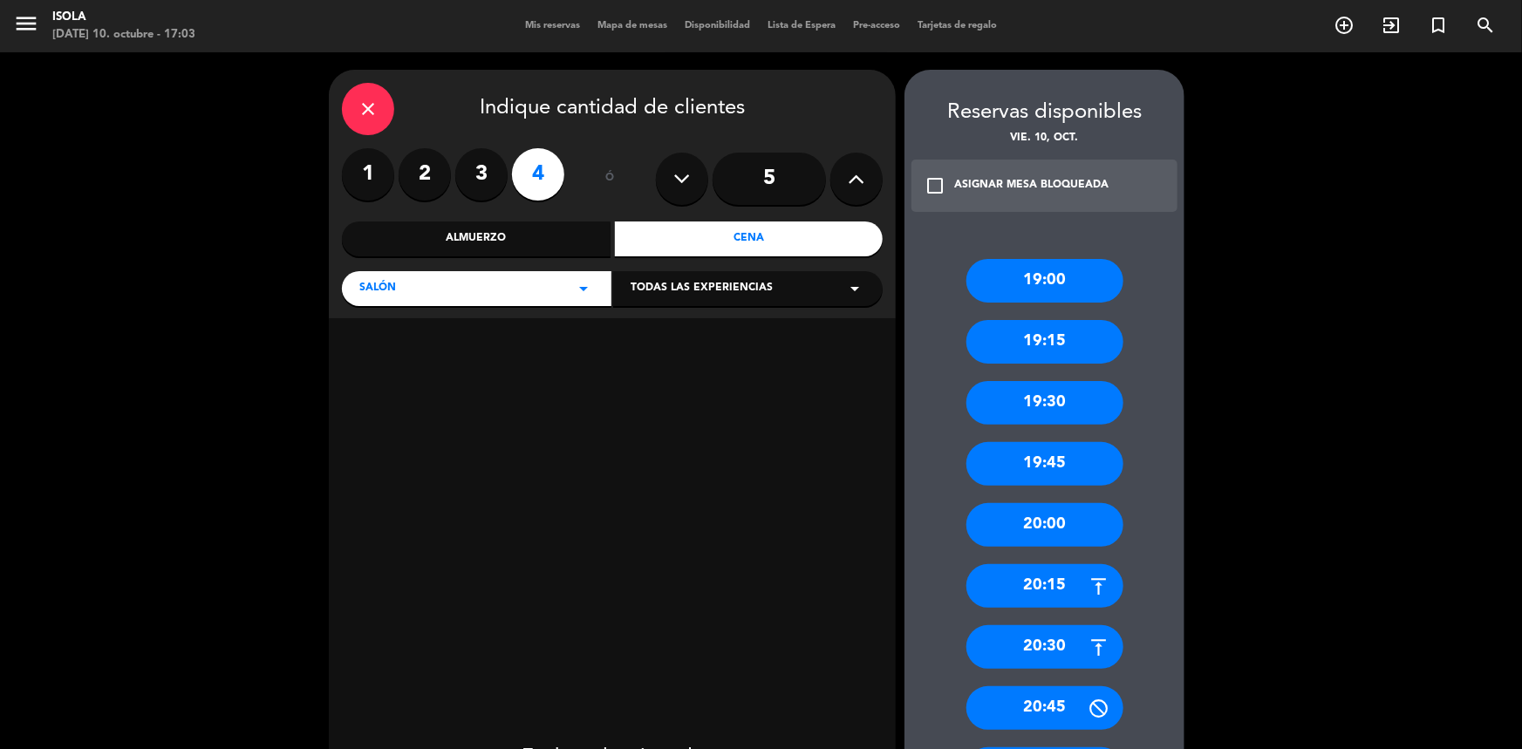  I want to click on div: 19:30, so click(1045, 403).